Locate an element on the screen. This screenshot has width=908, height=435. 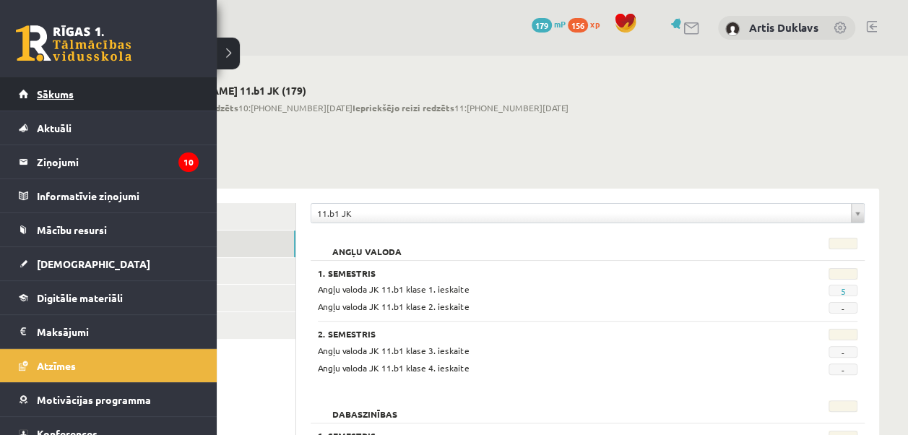
h3: 2. Semestris is located at coordinates (540, 334).